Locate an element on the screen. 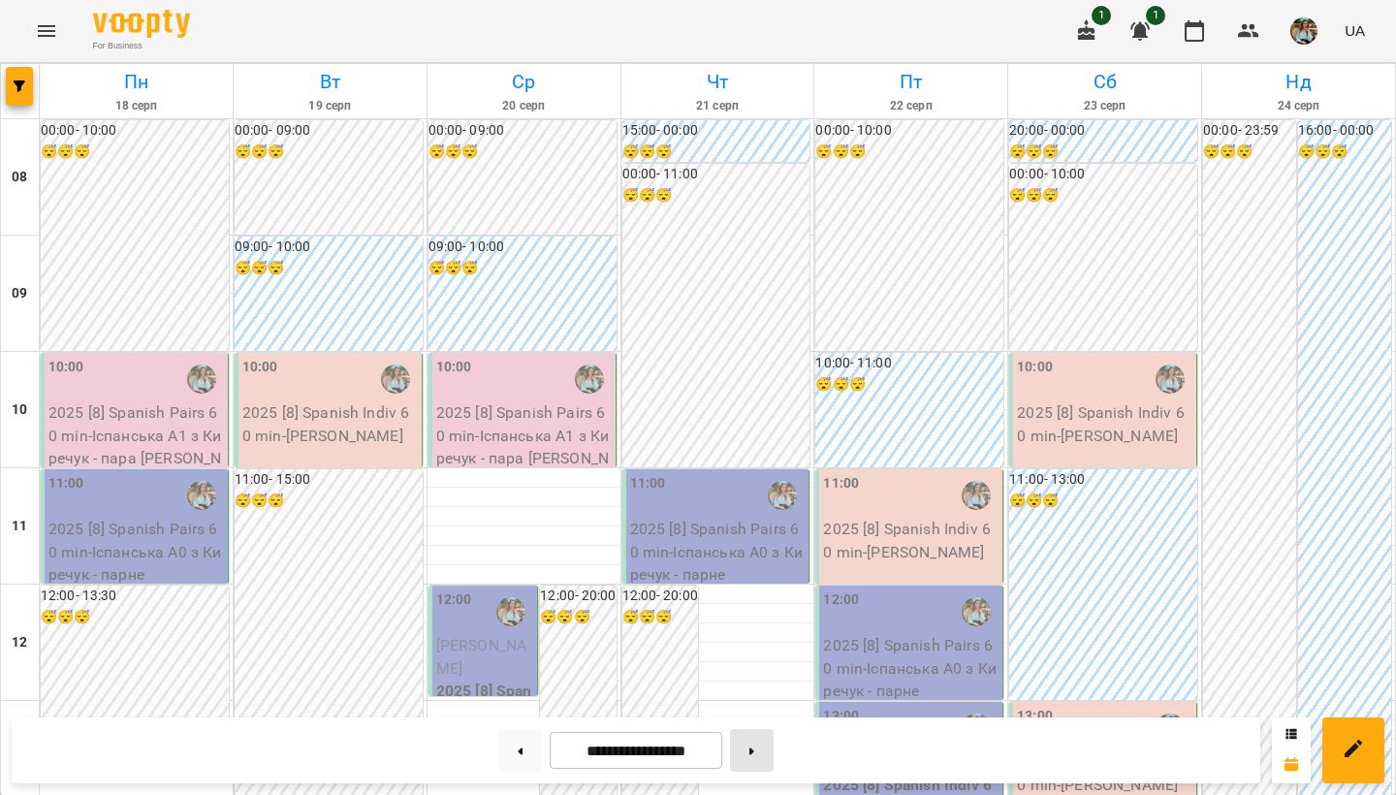  img: Voopty Logo is located at coordinates (142, 23).